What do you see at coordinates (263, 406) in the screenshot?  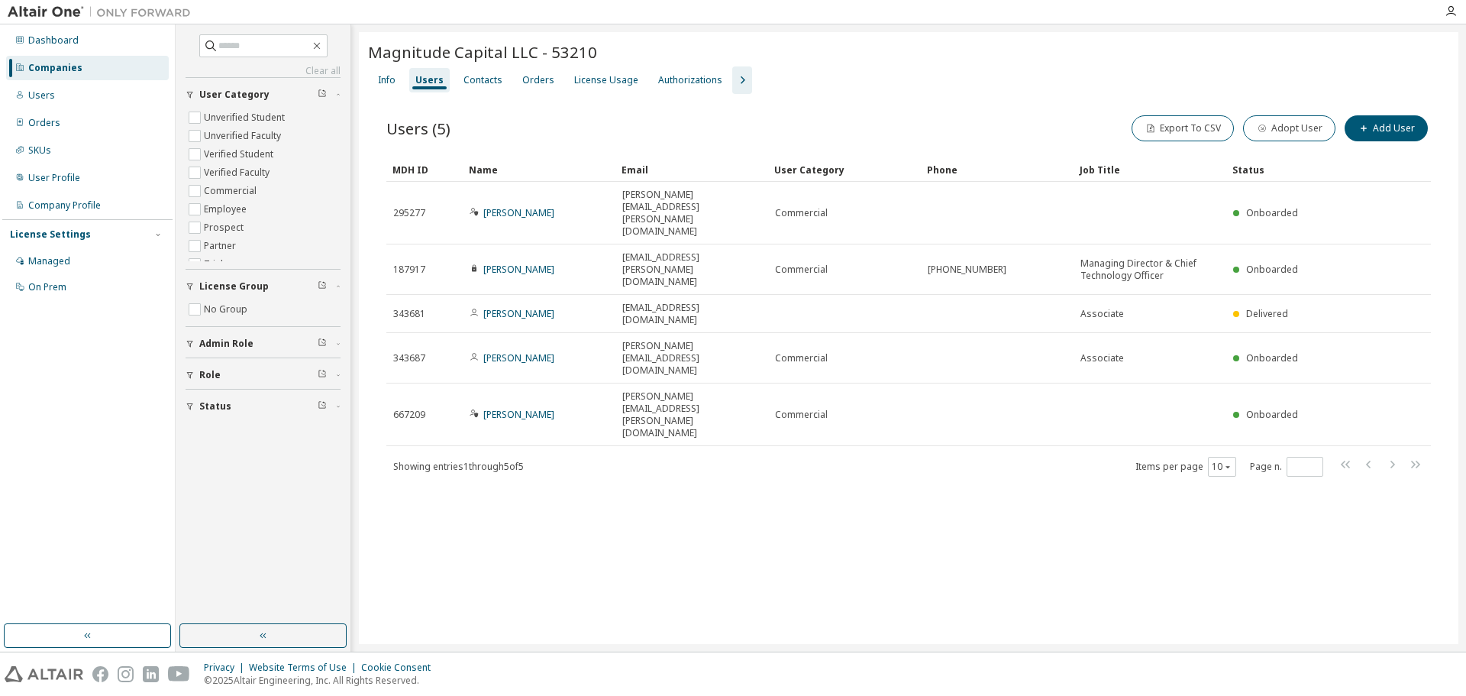 I see `button: Status` at bounding box center [263, 406].